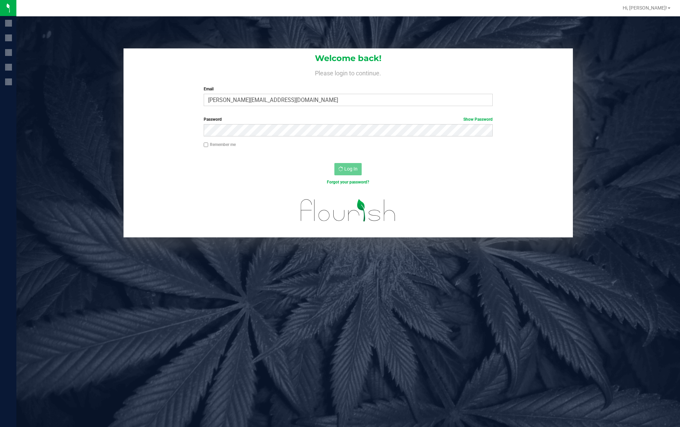 This screenshot has width=680, height=427. Describe the element at coordinates (206, 145) in the screenshot. I see `input: Remember me` at that location.